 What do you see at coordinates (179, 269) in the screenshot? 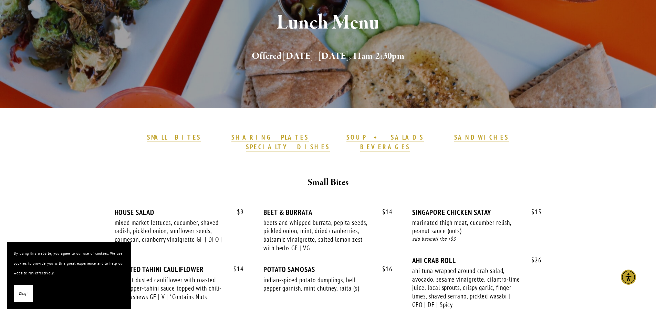
I see `div: ROASTED TAHINI CAULIFLOWER` at bounding box center [179, 269].